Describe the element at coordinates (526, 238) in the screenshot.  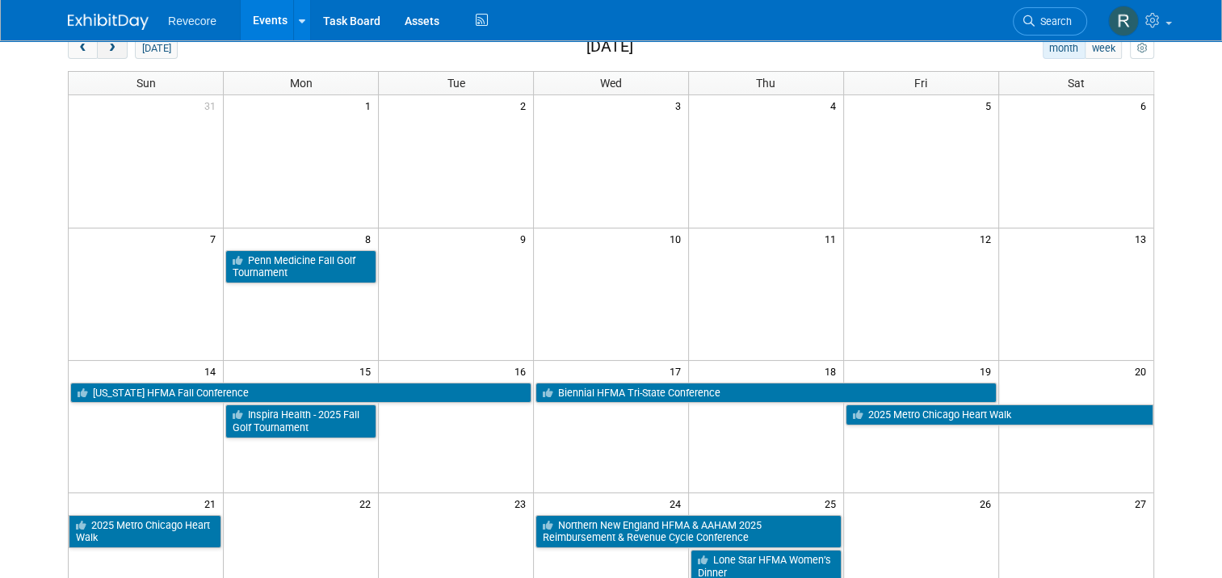
I see `span: 9` at that location.